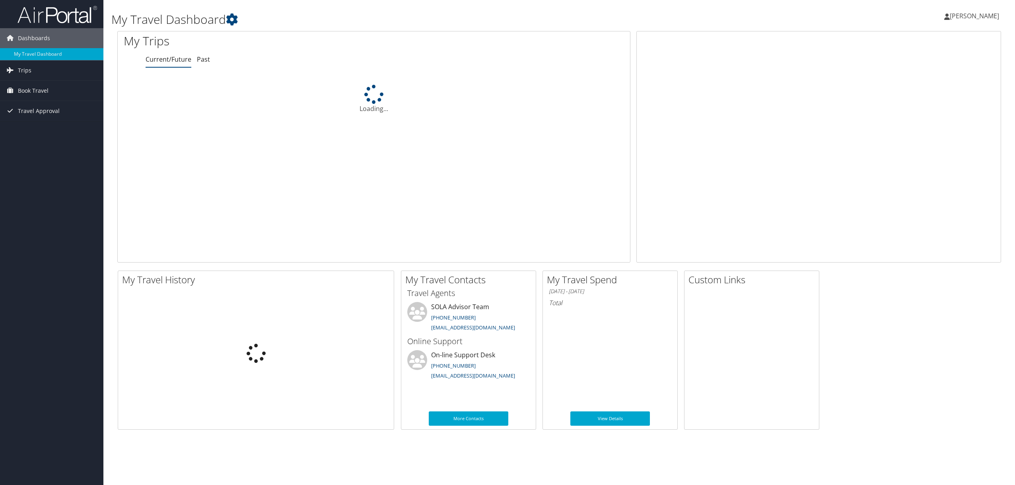 This screenshot has width=1015, height=485. Describe the element at coordinates (33, 91) in the screenshot. I see `span: Book Travel` at that location.